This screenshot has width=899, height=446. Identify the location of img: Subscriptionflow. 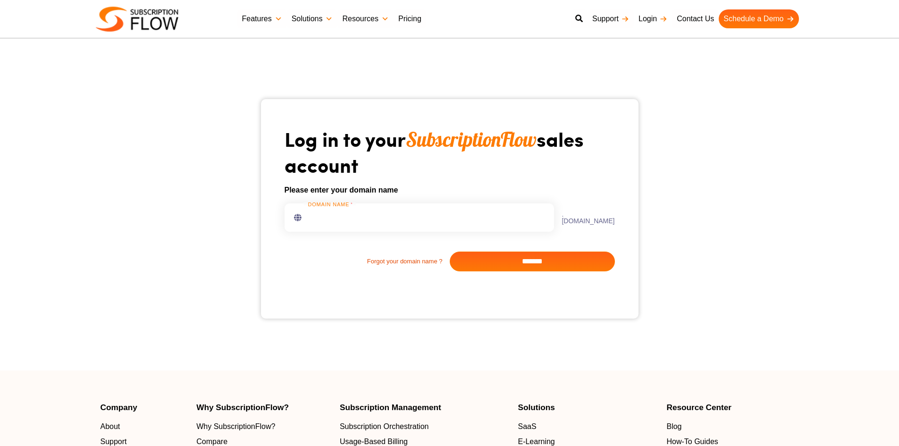
(137, 19).